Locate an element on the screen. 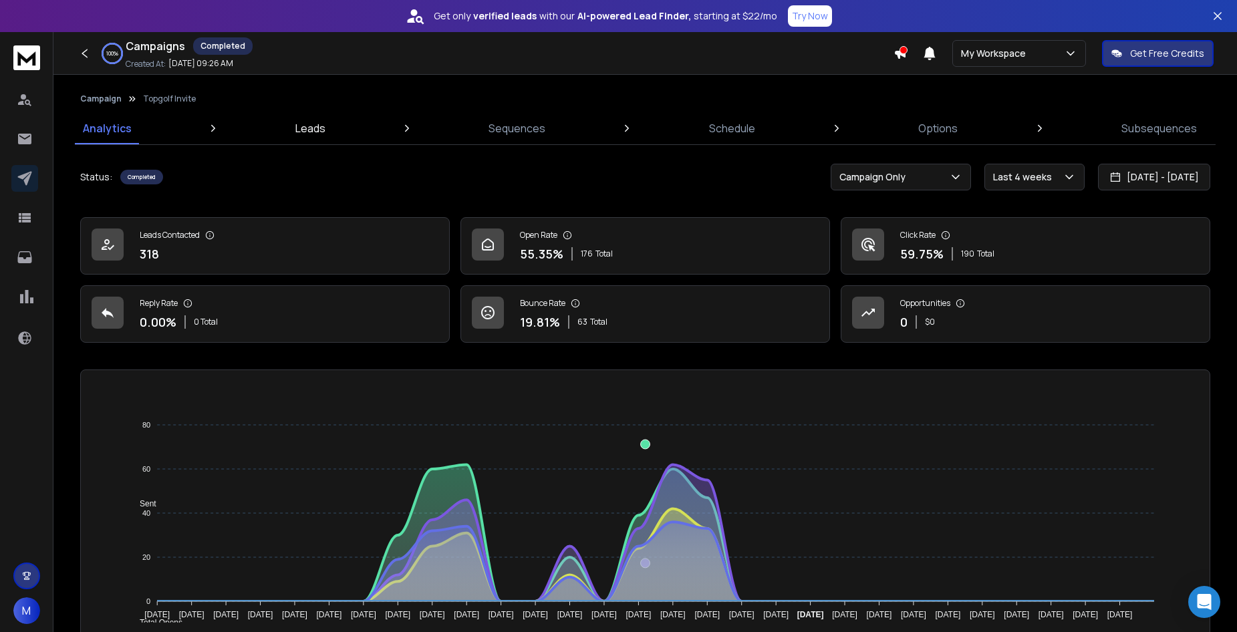 The width and height of the screenshot is (1237, 632). p: Subsequences is located at coordinates (1159, 128).